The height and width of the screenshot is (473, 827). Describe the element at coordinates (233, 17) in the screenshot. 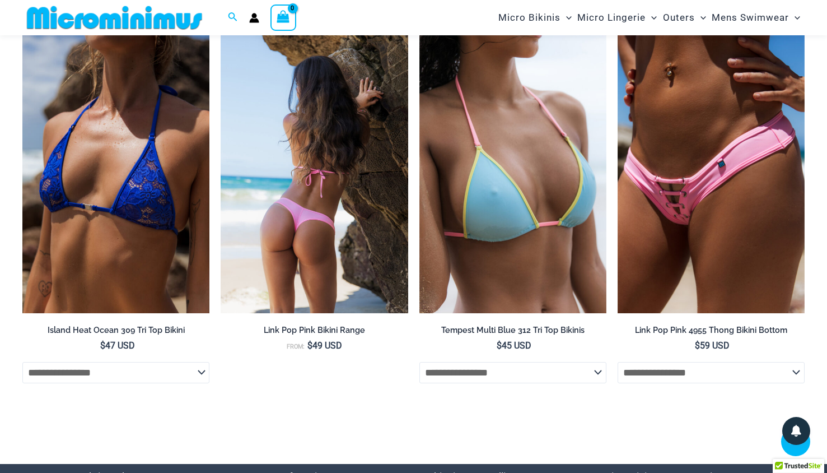

I see `a: Search icon link` at that location.